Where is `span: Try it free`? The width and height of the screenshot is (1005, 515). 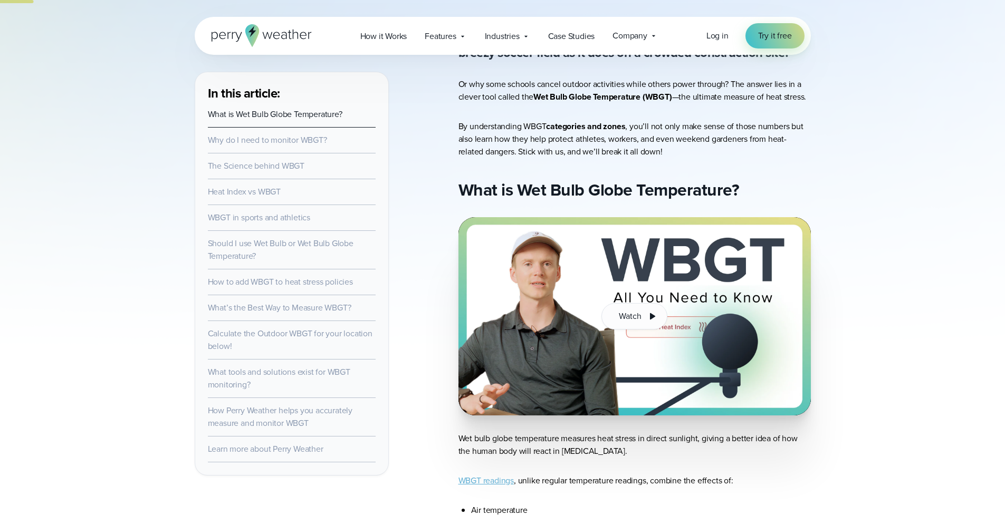 span: Try it free is located at coordinates (775, 36).